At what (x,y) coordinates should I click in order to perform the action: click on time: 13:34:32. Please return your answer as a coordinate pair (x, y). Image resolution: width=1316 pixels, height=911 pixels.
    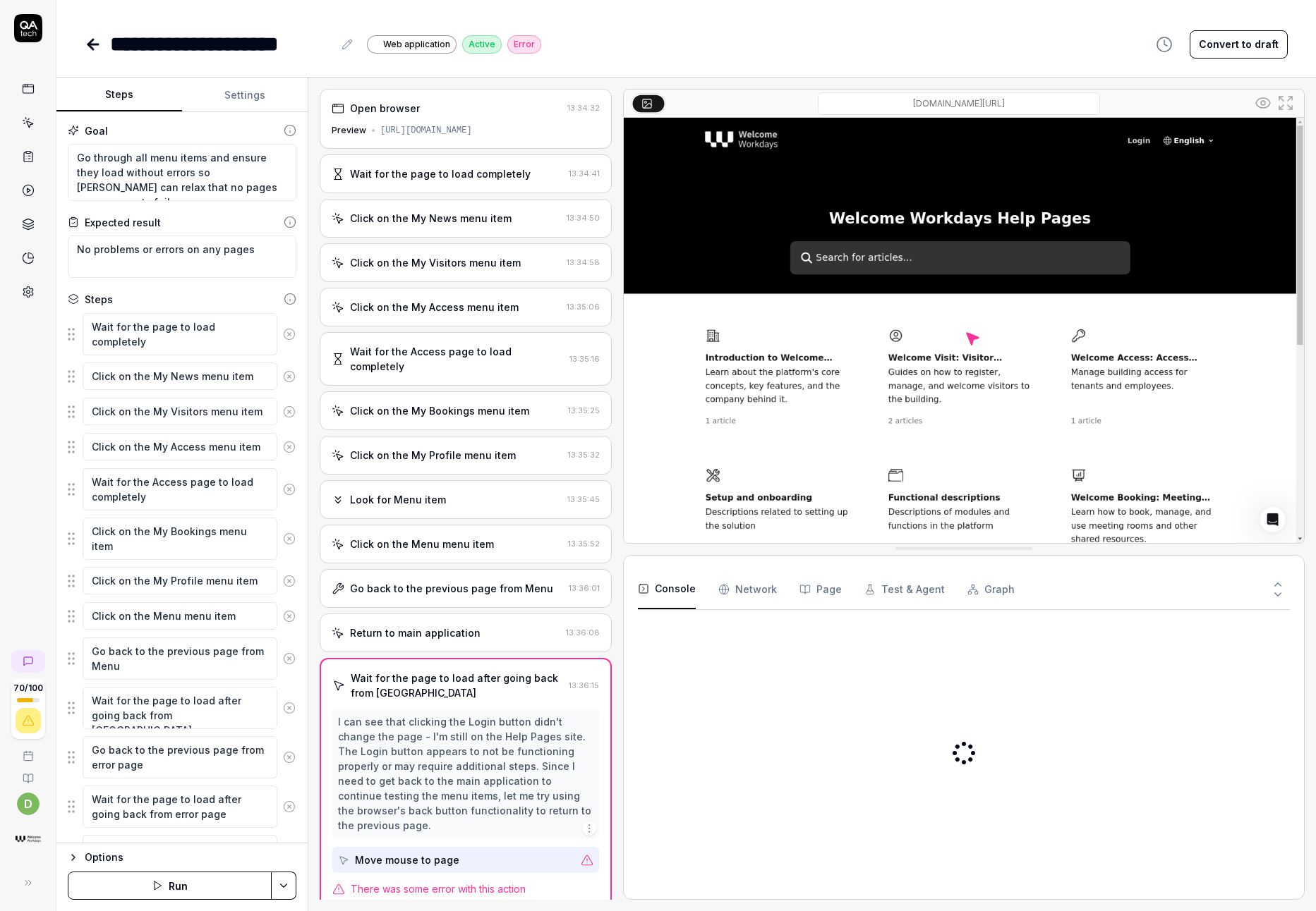
    Looking at the image, I should click on (583, 107).